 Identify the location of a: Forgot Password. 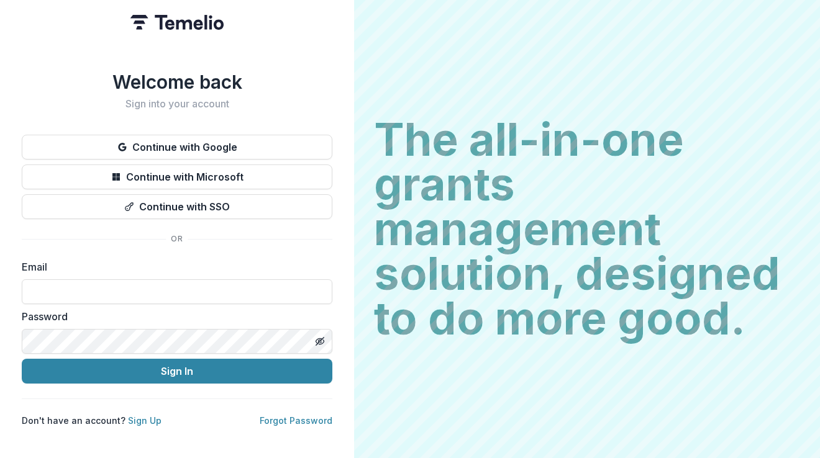
(296, 420).